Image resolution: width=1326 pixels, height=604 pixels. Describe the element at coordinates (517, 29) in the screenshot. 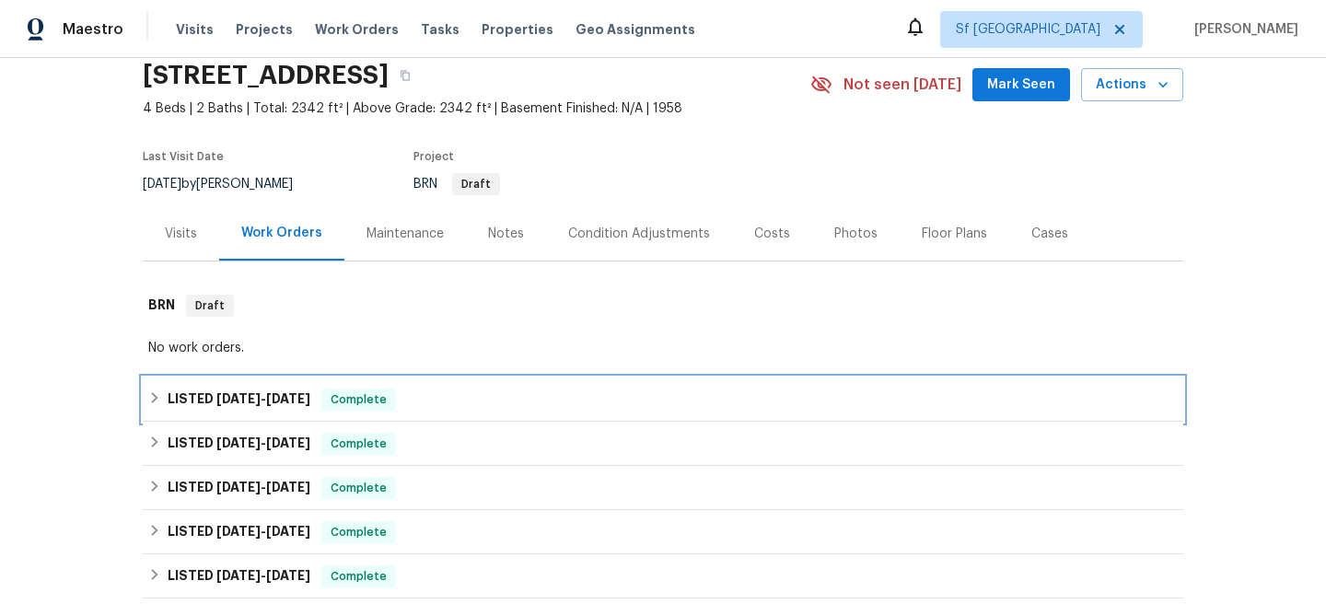

I see `span: Properties` at that location.